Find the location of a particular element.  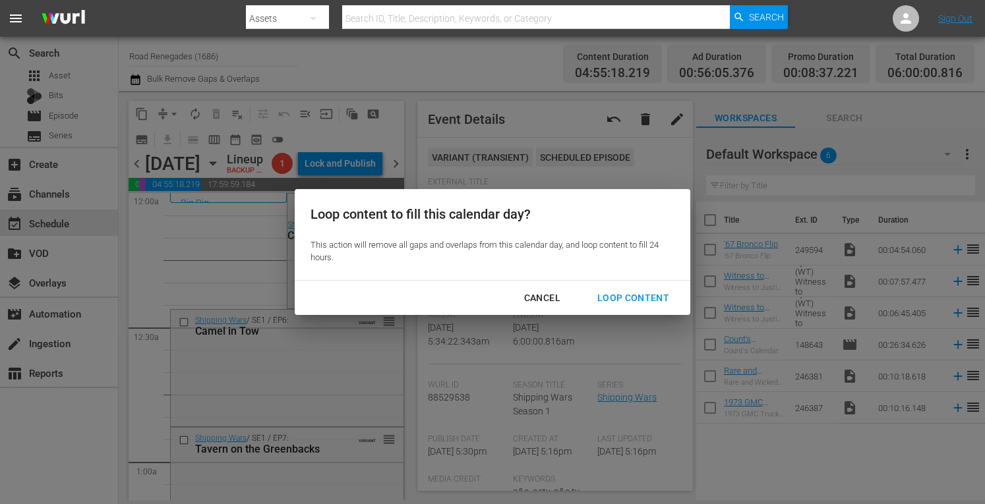

div: Loop Content is located at coordinates (633, 298).